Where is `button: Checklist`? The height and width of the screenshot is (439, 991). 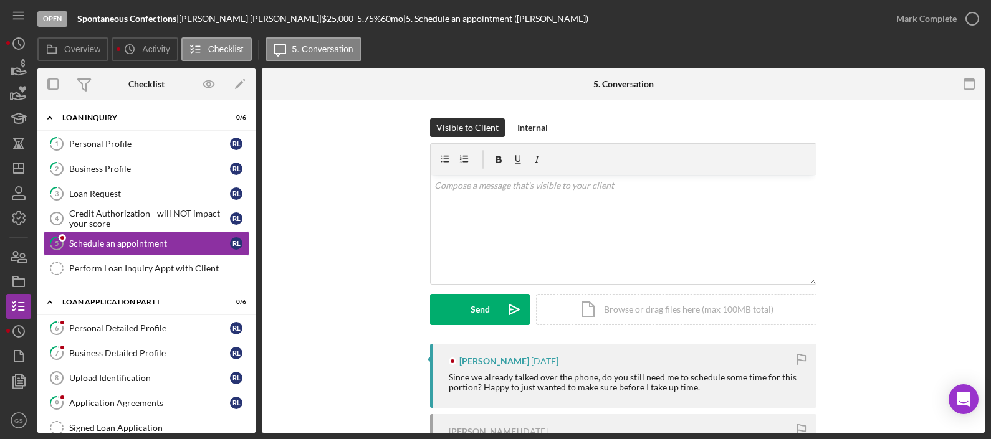
button: Checklist is located at coordinates (216, 49).